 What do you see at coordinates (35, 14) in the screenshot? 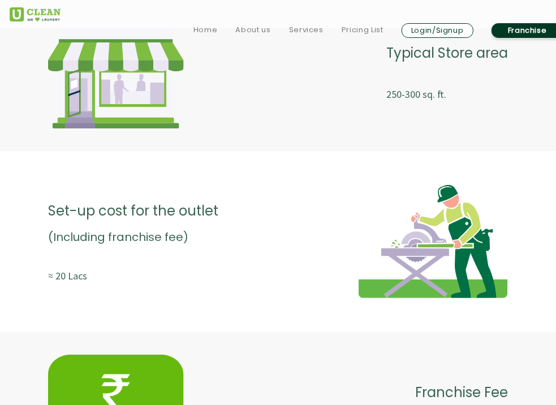
I see `img: UClean Laundry and Dry Cleaning` at bounding box center [35, 14].